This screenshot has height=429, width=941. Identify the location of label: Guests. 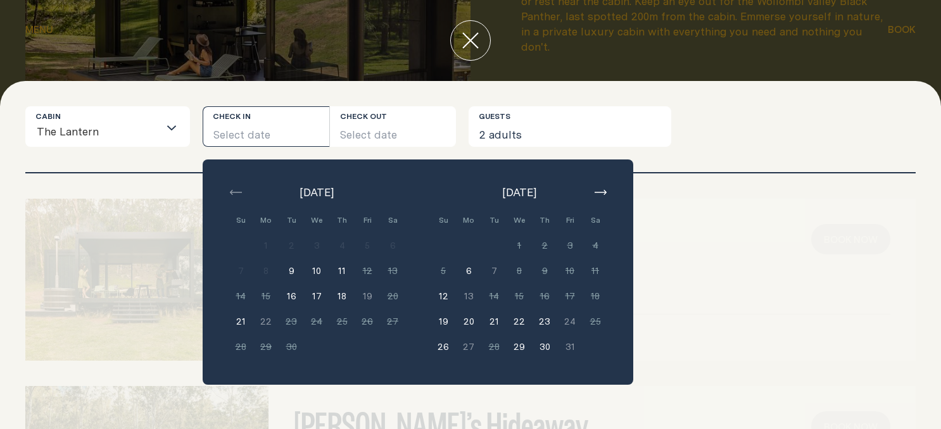
(494, 116).